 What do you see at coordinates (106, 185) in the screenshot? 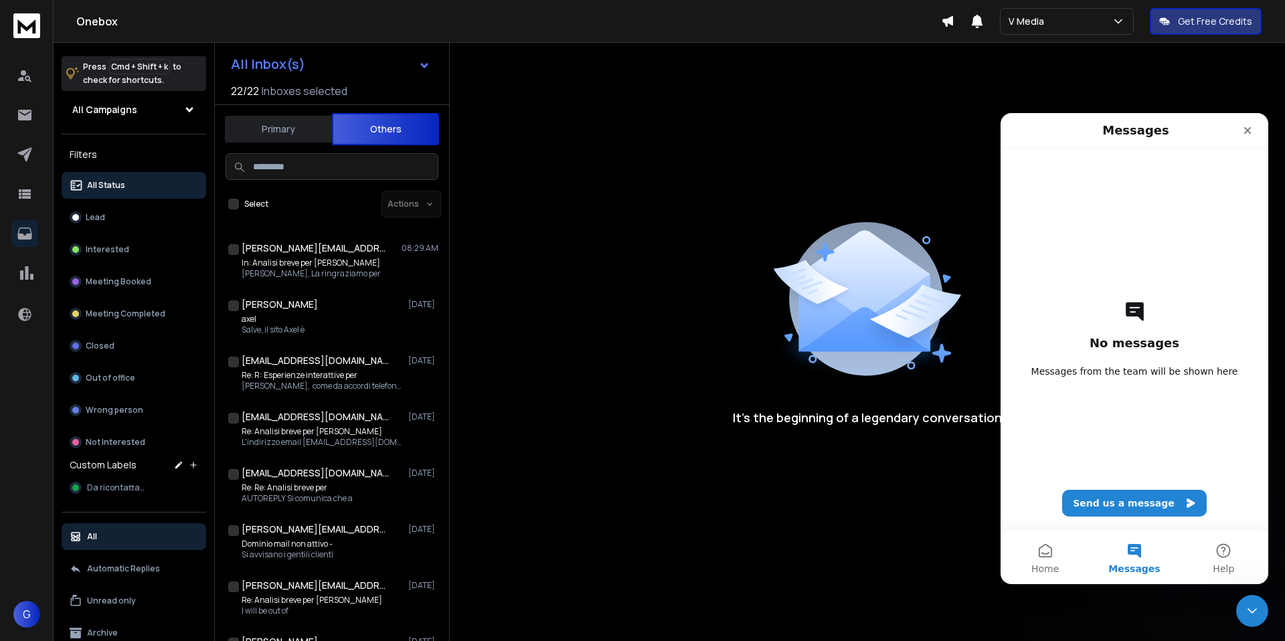
I see `p: All Status` at bounding box center [106, 185].